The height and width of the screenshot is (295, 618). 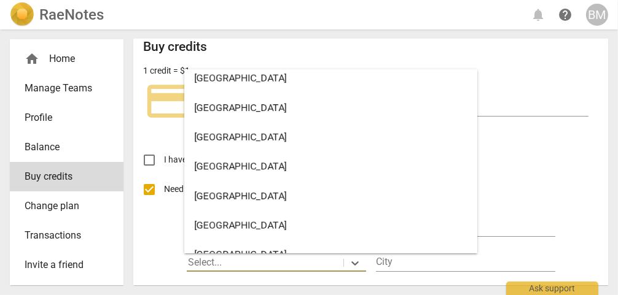 I want to click on p: 1 credit = $1, so click(x=166, y=71).